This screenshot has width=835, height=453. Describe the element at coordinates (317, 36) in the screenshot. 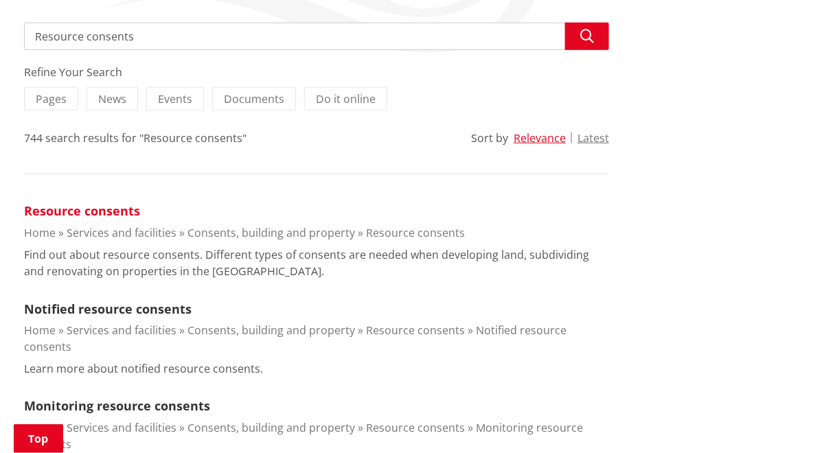

I see `input: Search input` at that location.